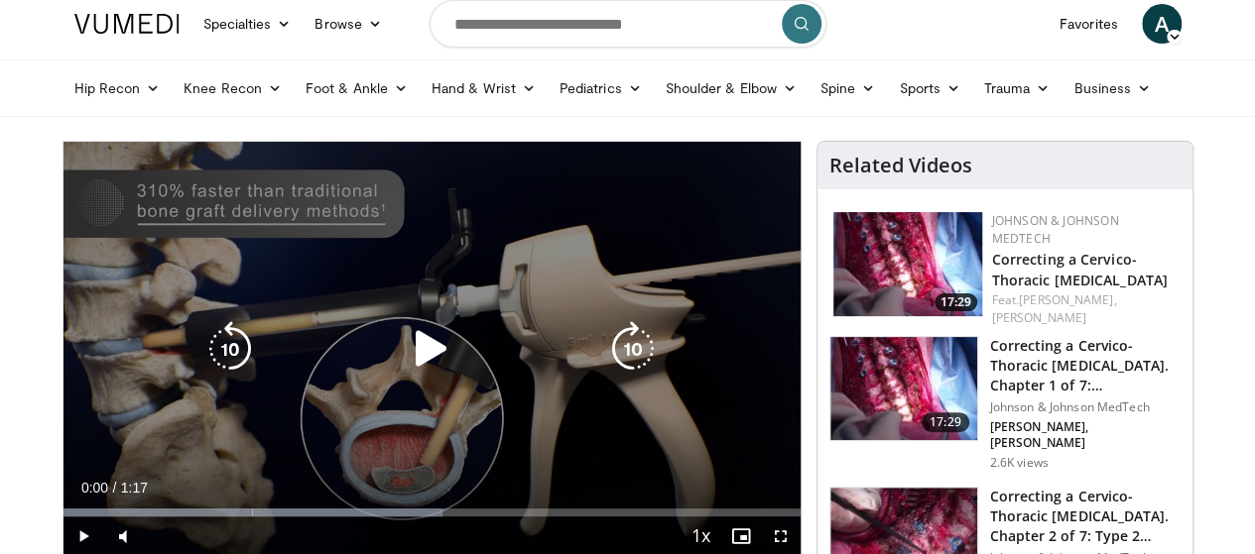 The width and height of the screenshot is (1255, 554). Describe the element at coordinates (134, 488) in the screenshot. I see `span: 1:17` at that location.